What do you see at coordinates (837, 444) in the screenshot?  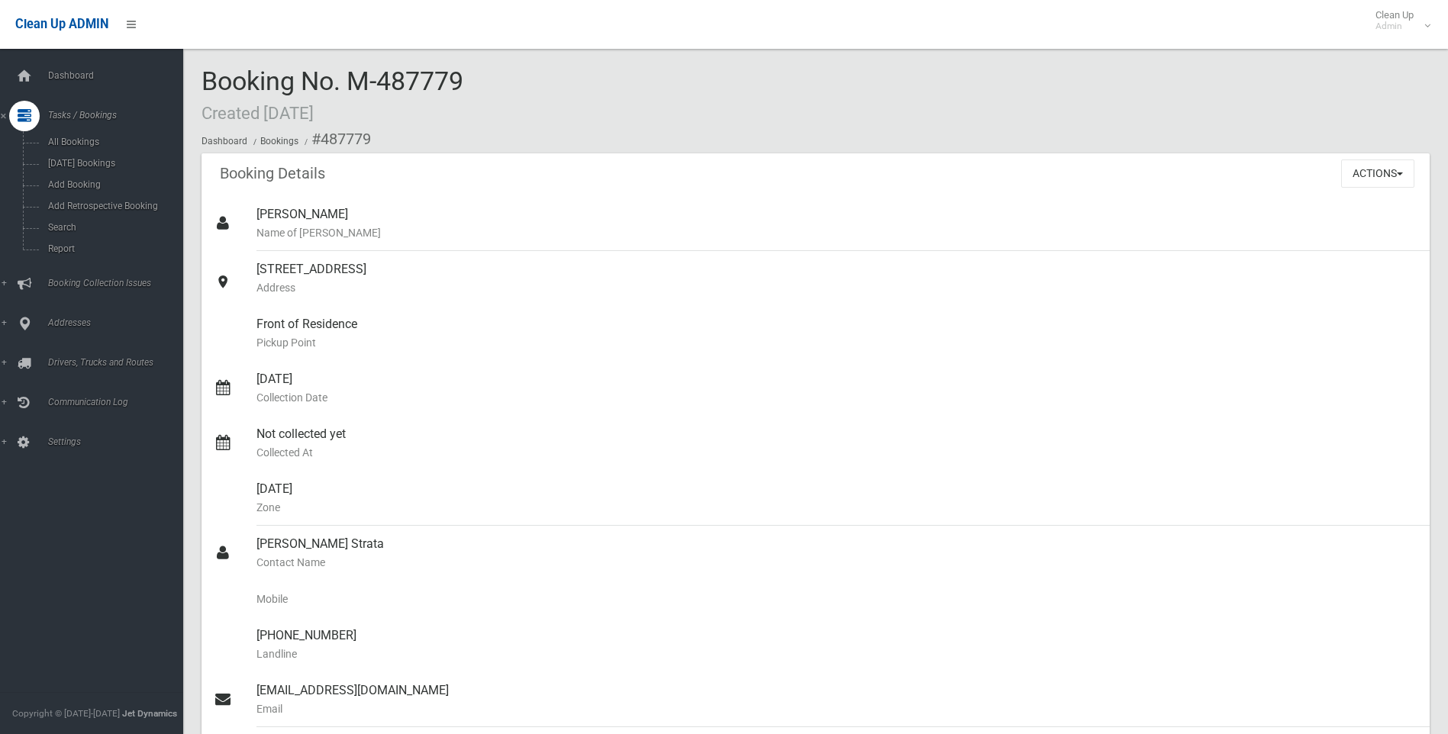 I see `div: Not collected yet` at bounding box center [837, 444].